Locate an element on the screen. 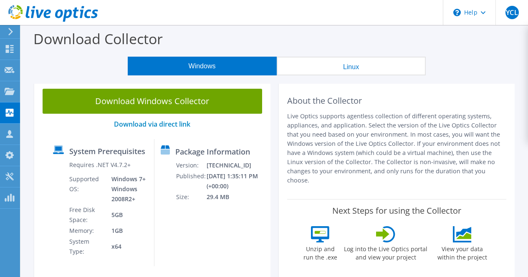 The width and height of the screenshot is (528, 277). td: Supported OS: is located at coordinates (87, 189).